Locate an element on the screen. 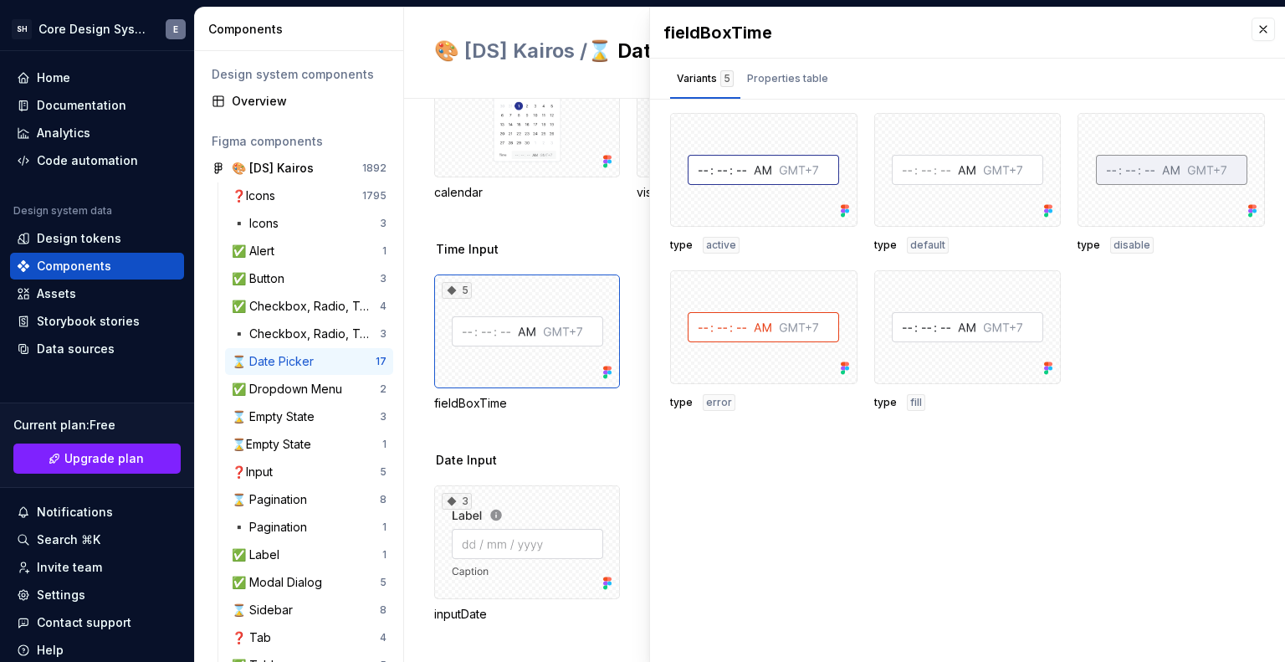 This screenshot has height=662, width=1285. div: ▪️ Checkbox, Radio, Toggle (new) is located at coordinates (305, 334).